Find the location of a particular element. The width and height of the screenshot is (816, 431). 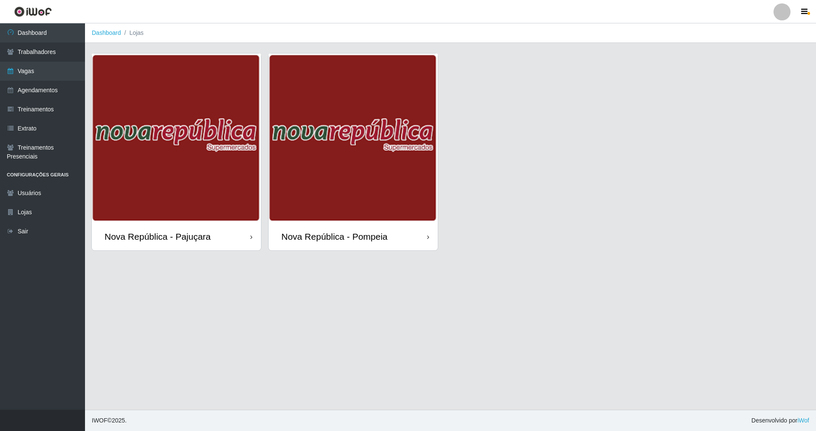

img: CoreUI Logo is located at coordinates (33, 11).